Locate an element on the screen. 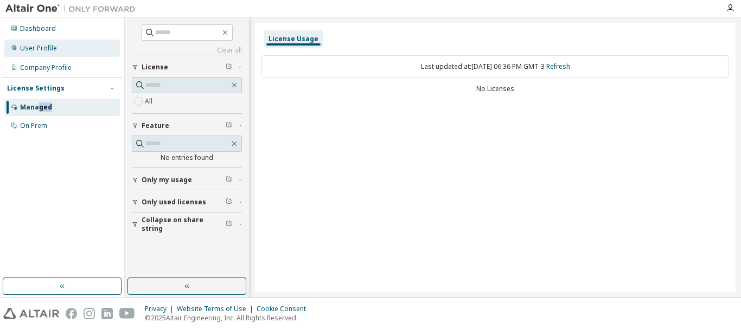  img: instagram.svg is located at coordinates (89, 314).